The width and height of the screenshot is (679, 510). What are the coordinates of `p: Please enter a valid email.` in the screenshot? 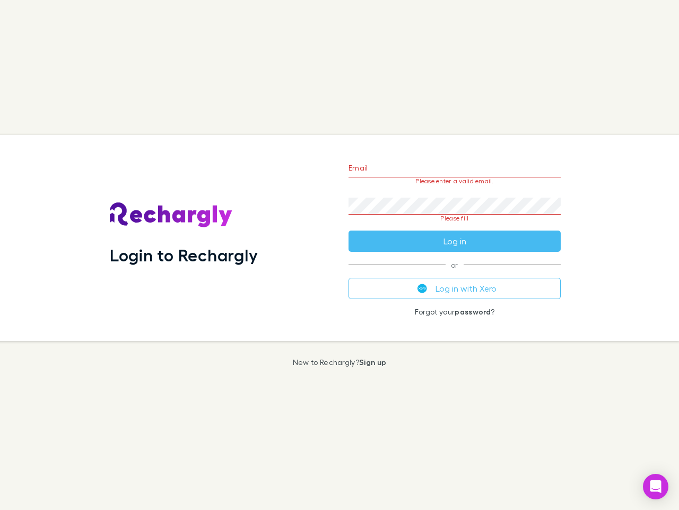 It's located at (455, 181).